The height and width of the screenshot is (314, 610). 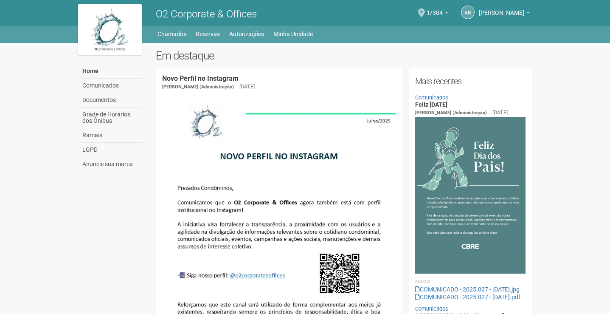 What do you see at coordinates (293, 34) in the screenshot?
I see `a: Minha Unidade` at bounding box center [293, 34].